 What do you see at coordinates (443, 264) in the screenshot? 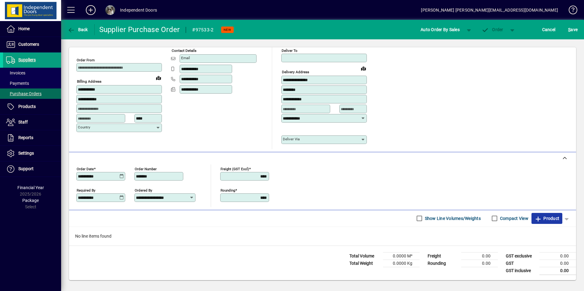
I see `td: Rounding` at bounding box center [443, 264].